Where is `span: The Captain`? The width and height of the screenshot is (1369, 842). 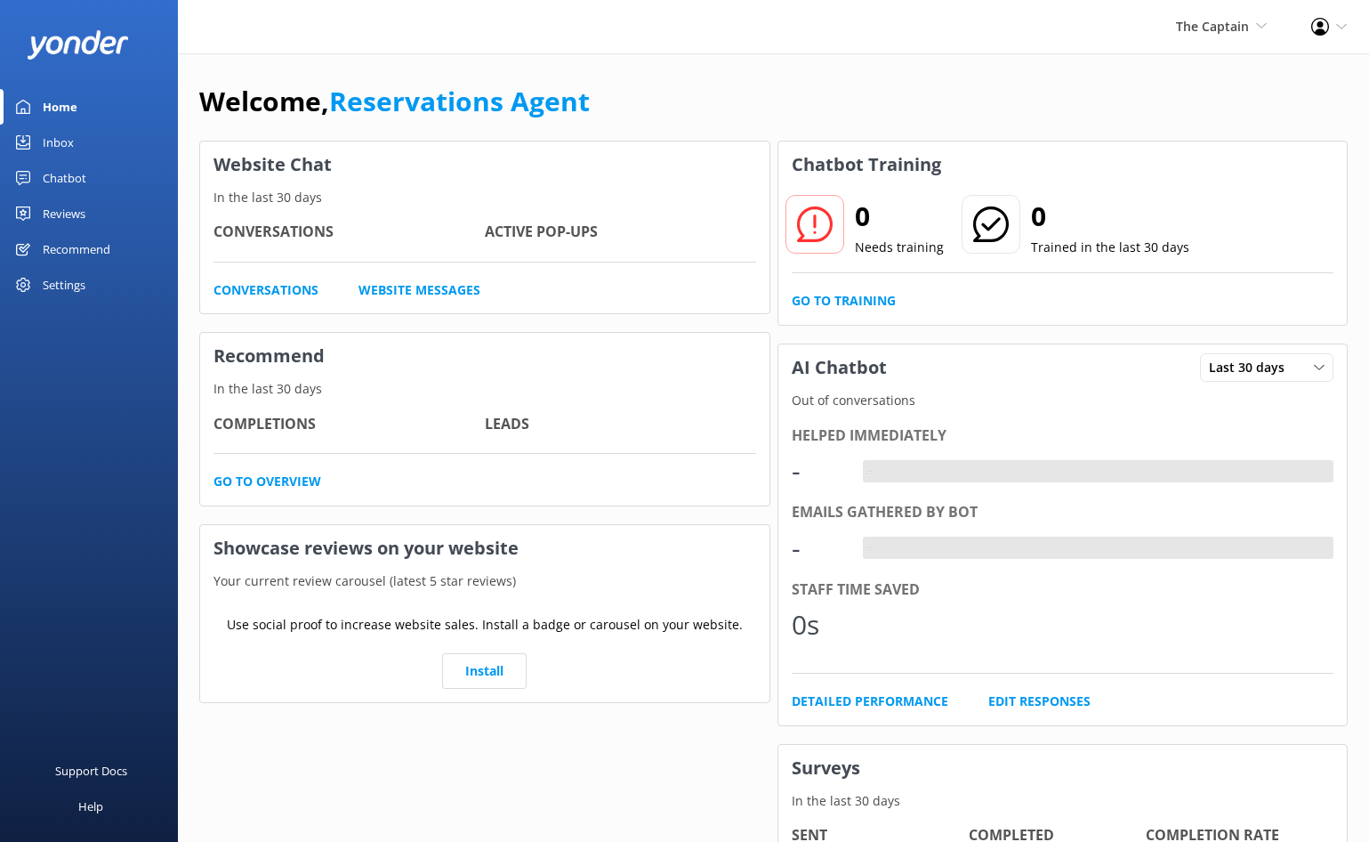
span: The Captain is located at coordinates (1213, 26).